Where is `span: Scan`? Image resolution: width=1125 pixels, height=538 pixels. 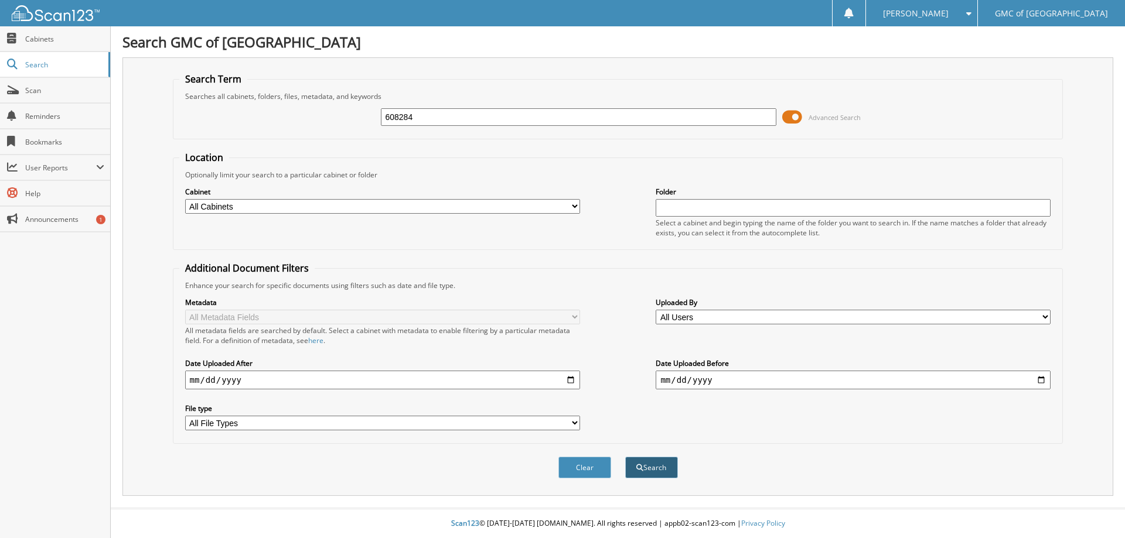
span: Scan is located at coordinates (64, 90).